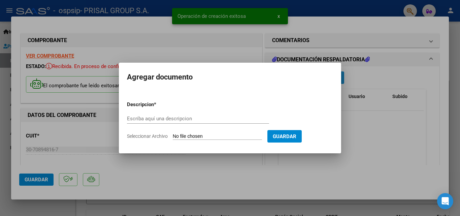  What do you see at coordinates (284, 136) in the screenshot?
I see `button: Guardar` at bounding box center [284, 136].